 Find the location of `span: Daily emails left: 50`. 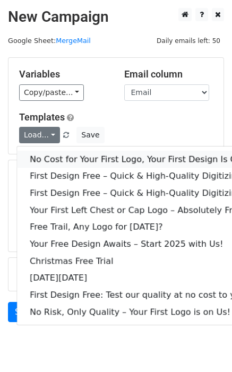

span: Daily emails left: 50 is located at coordinates (189, 41).